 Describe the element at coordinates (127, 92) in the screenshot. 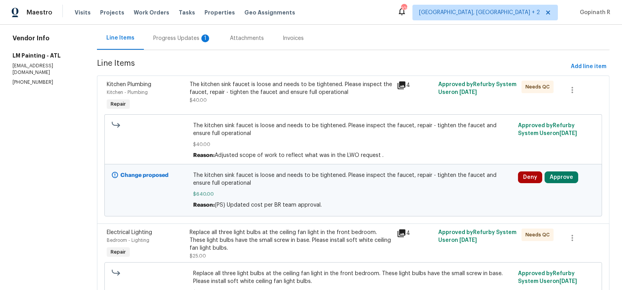

I see `span: Kitchen - Plumbing` at that location.